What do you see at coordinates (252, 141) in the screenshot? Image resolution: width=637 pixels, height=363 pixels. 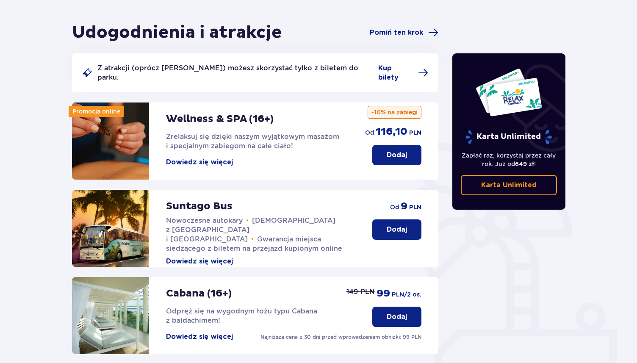 I see `span: Zrelaksuj się dzięki naszym wyjątkowym masażom i specjalnym zabiegom na całe ciało!` at bounding box center [252, 141].